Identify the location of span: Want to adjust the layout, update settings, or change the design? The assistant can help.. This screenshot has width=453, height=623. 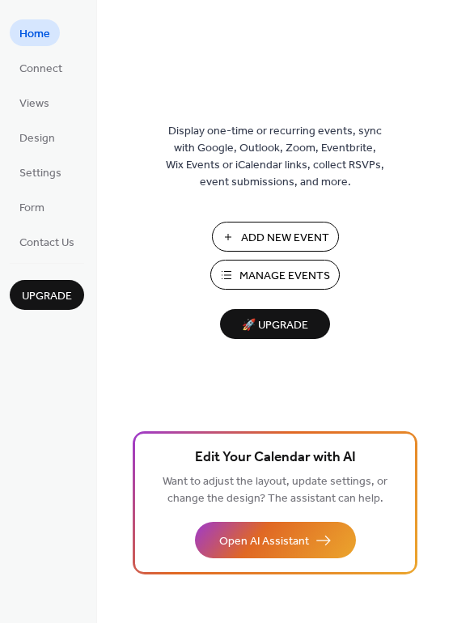
(275, 490).